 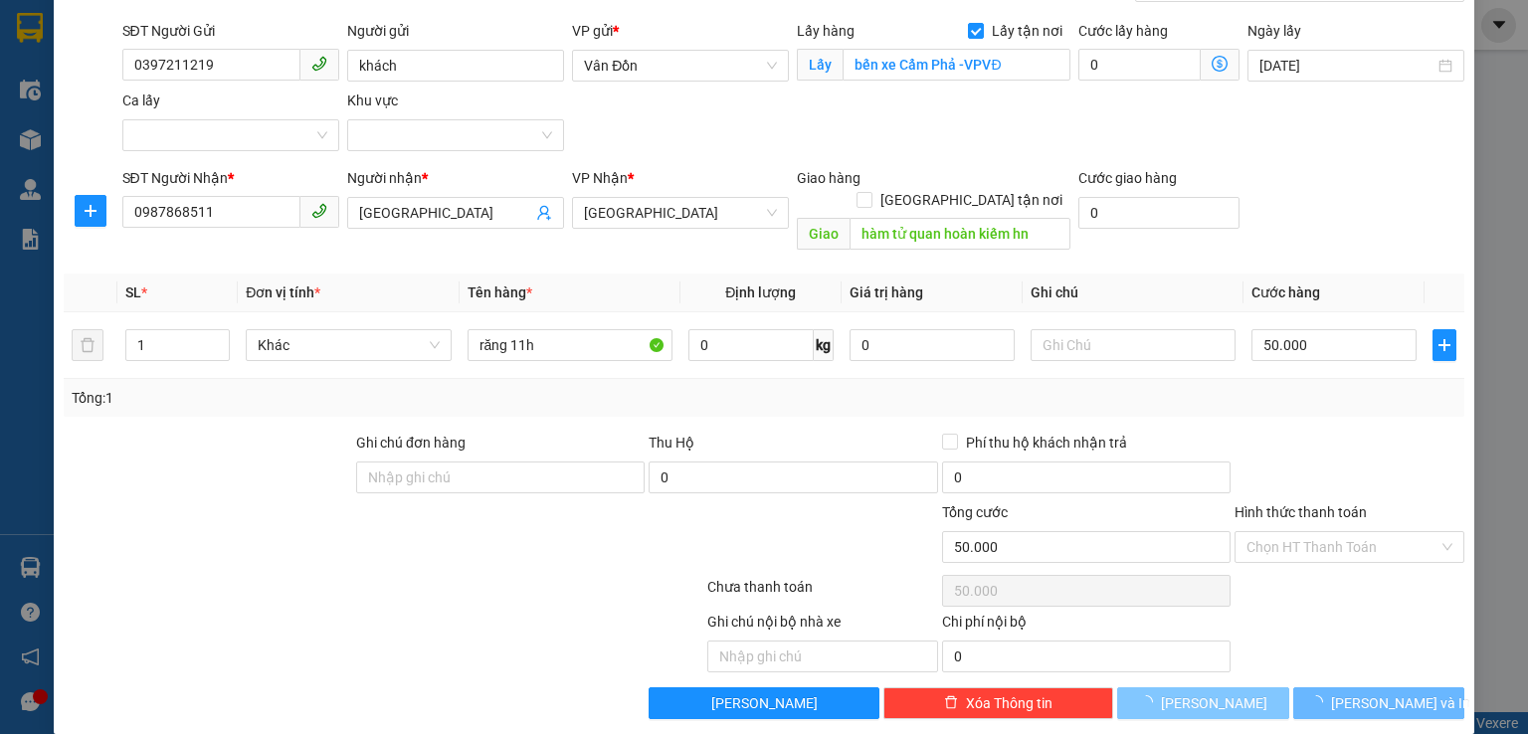 I want to click on span: Thu Hộ, so click(x=671, y=443).